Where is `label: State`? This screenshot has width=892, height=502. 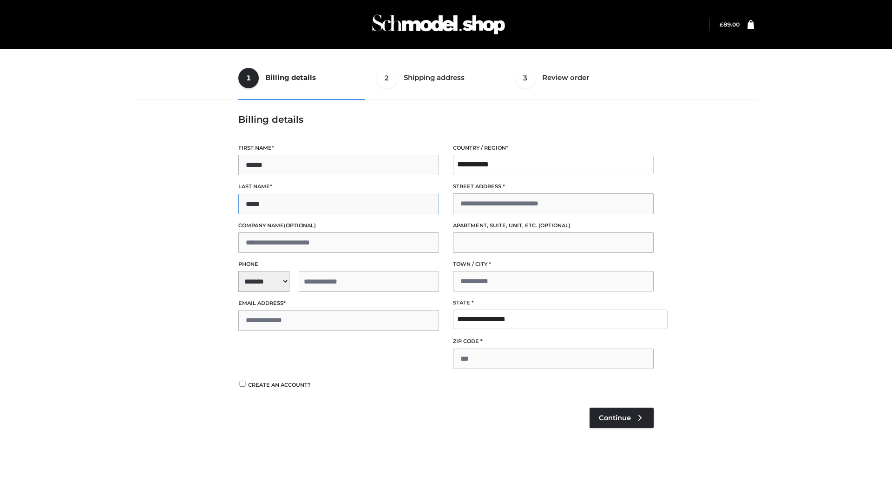
label: State is located at coordinates (553, 302).